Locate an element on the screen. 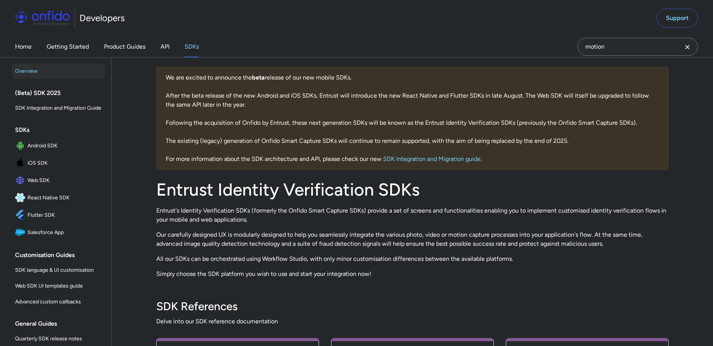  p: Entrust's Identity Verification SDKs (formerly the Onfido Smart Capture SDKs) provide a set of sc... is located at coordinates (412, 215).